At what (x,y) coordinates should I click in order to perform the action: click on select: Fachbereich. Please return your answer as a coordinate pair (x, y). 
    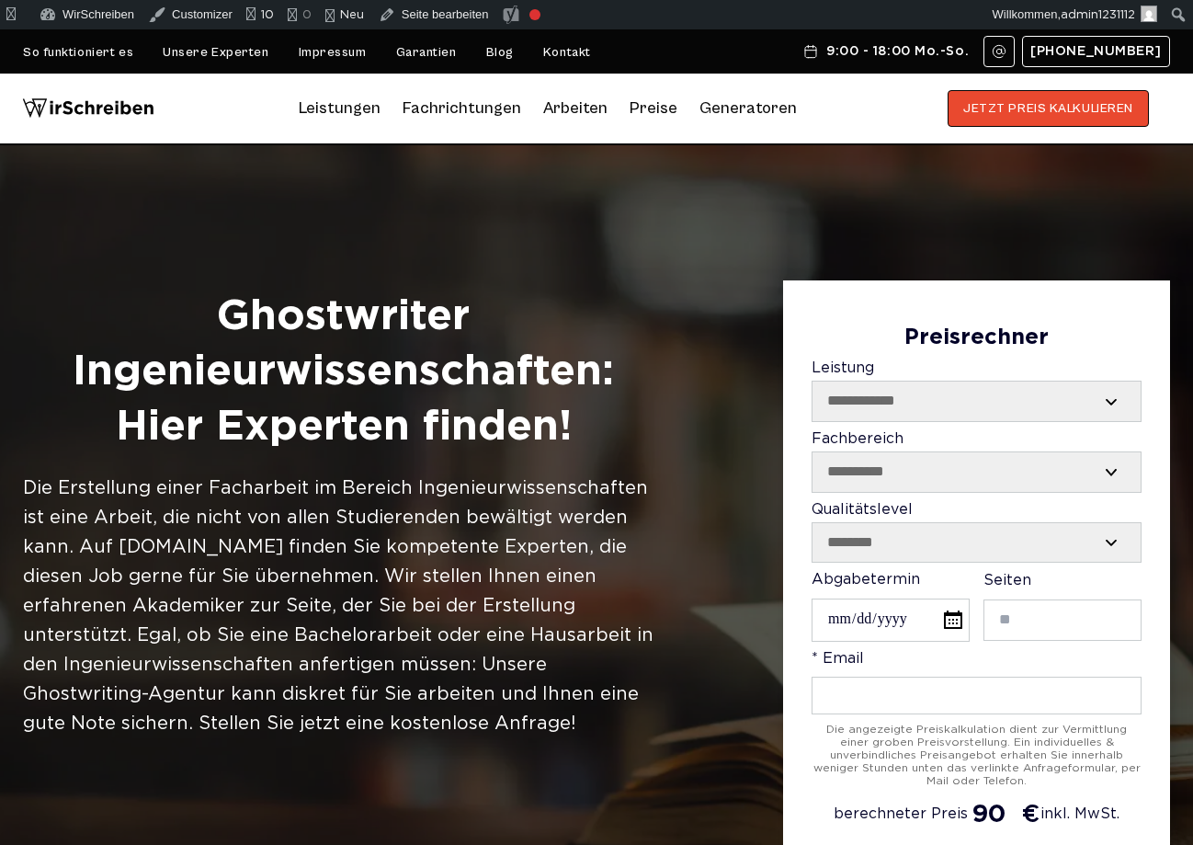
    Looking at the image, I should click on (976, 471).